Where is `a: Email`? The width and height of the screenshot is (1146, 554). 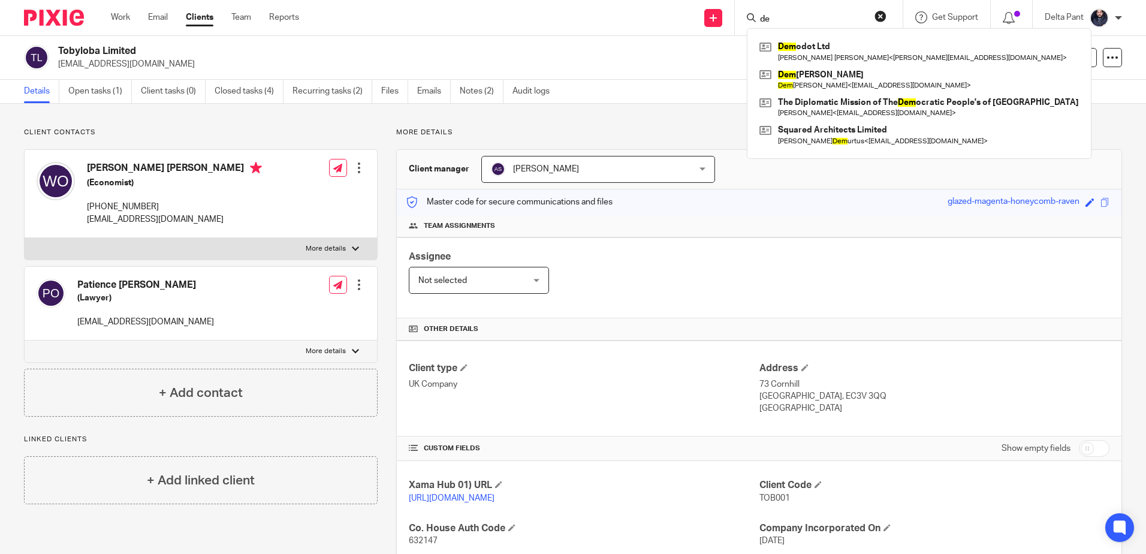
a: Email is located at coordinates (158, 17).